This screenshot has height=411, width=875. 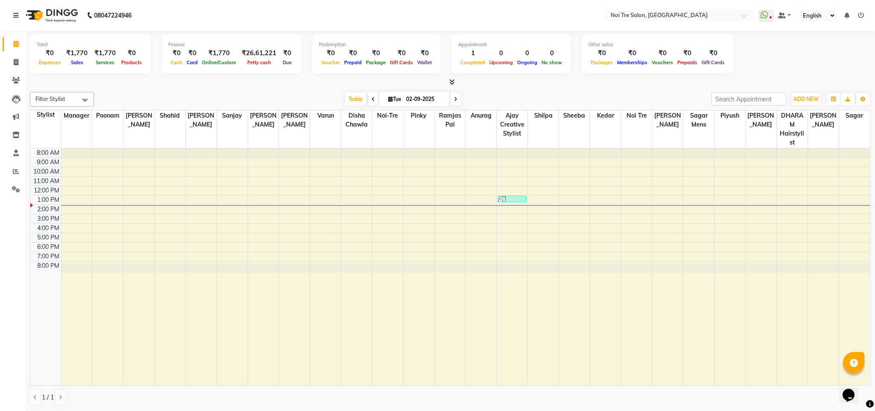 I want to click on div: 8:00 PM, so click(x=48, y=265).